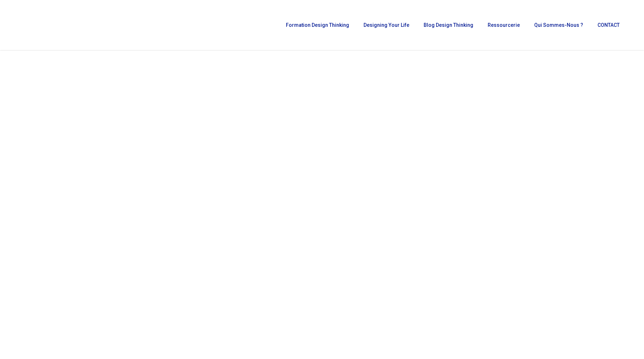  What do you see at coordinates (558, 25) in the screenshot?
I see `a: Qui sommes-nous ?` at bounding box center [558, 25].